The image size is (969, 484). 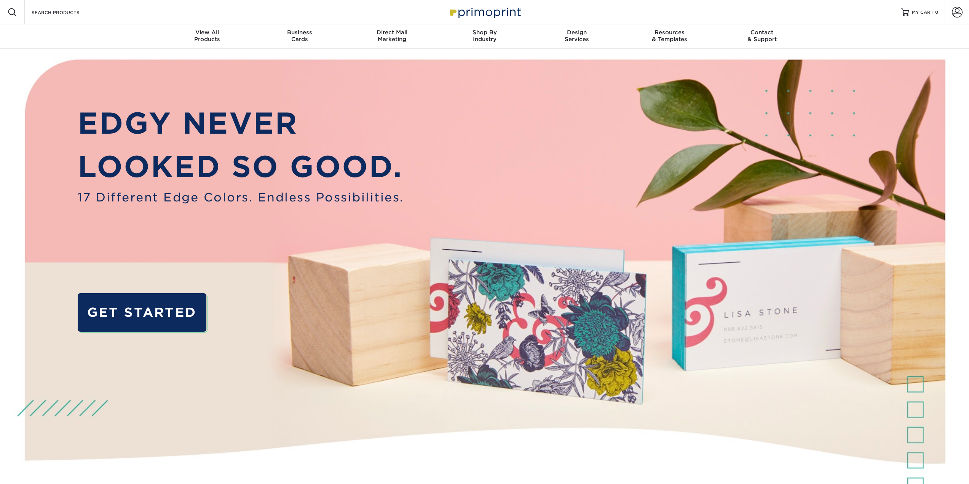 I want to click on span: Direct Mail, so click(x=392, y=32).